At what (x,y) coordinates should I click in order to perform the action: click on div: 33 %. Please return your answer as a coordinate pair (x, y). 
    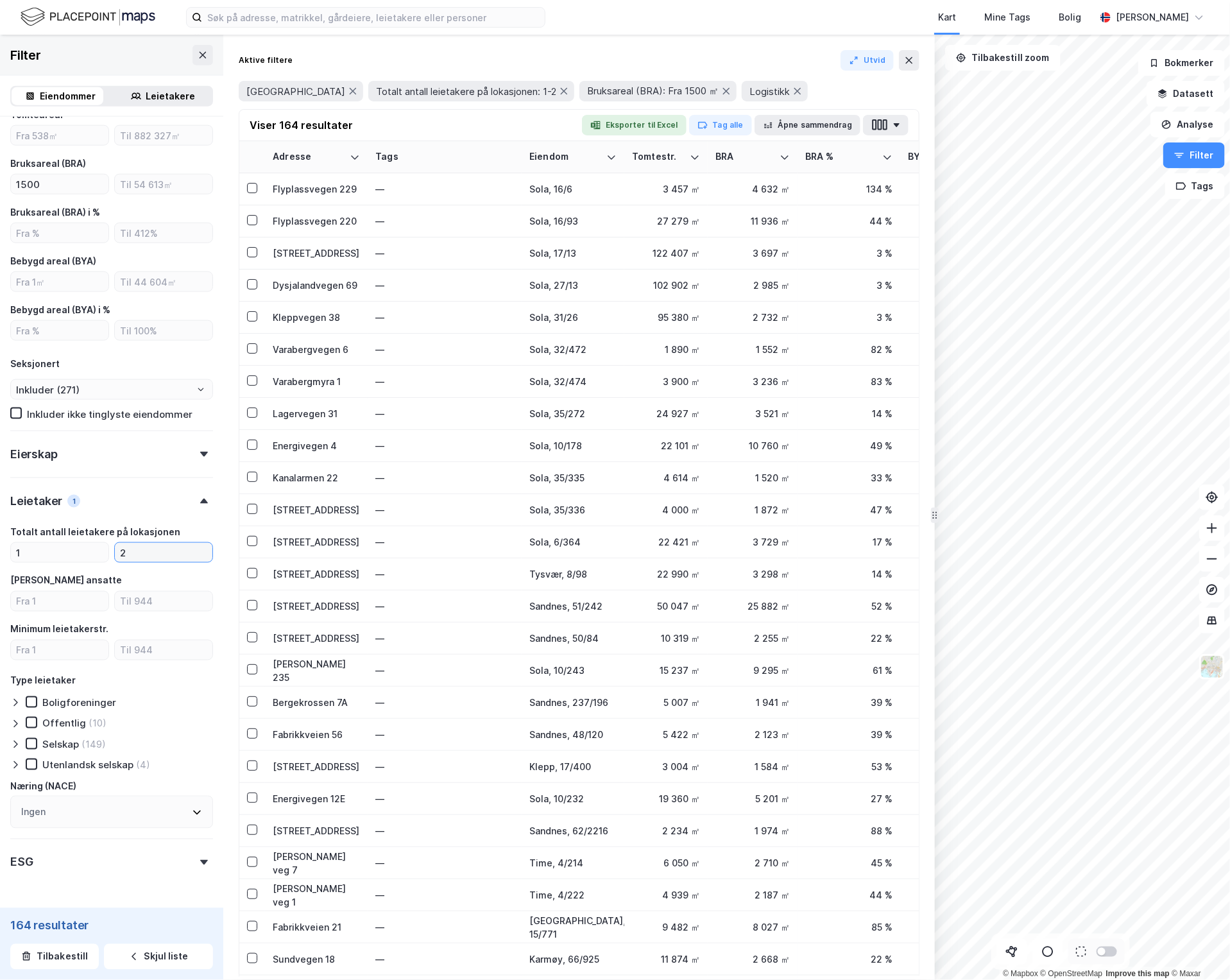
    Looking at the image, I should click on (849, 477).